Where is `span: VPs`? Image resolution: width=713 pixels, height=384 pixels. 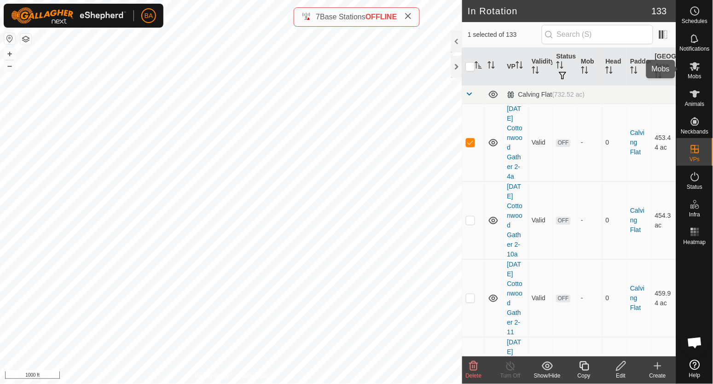
span: VPs is located at coordinates (695, 159).